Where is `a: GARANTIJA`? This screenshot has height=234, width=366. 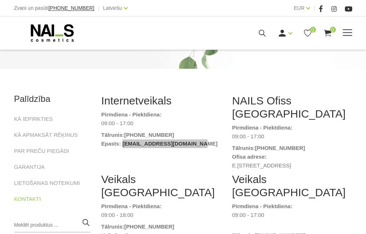 a: GARANTIJA is located at coordinates (29, 167).